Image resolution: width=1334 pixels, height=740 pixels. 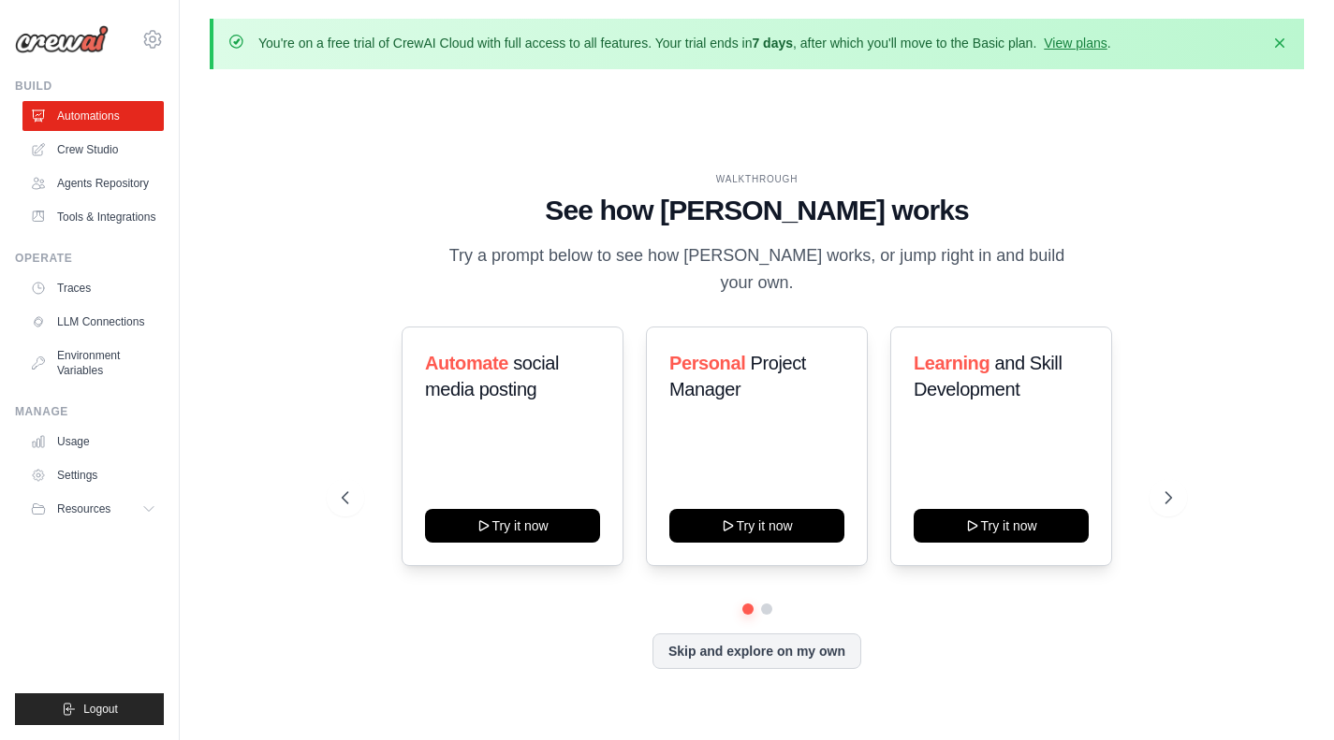 I want to click on a: LLM Connections, so click(x=93, y=322).